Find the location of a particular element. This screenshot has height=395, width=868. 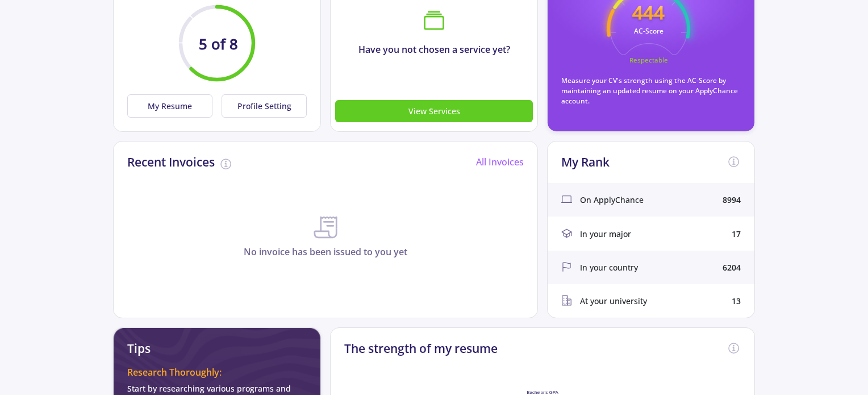

a: My Resume is located at coordinates (172, 106).